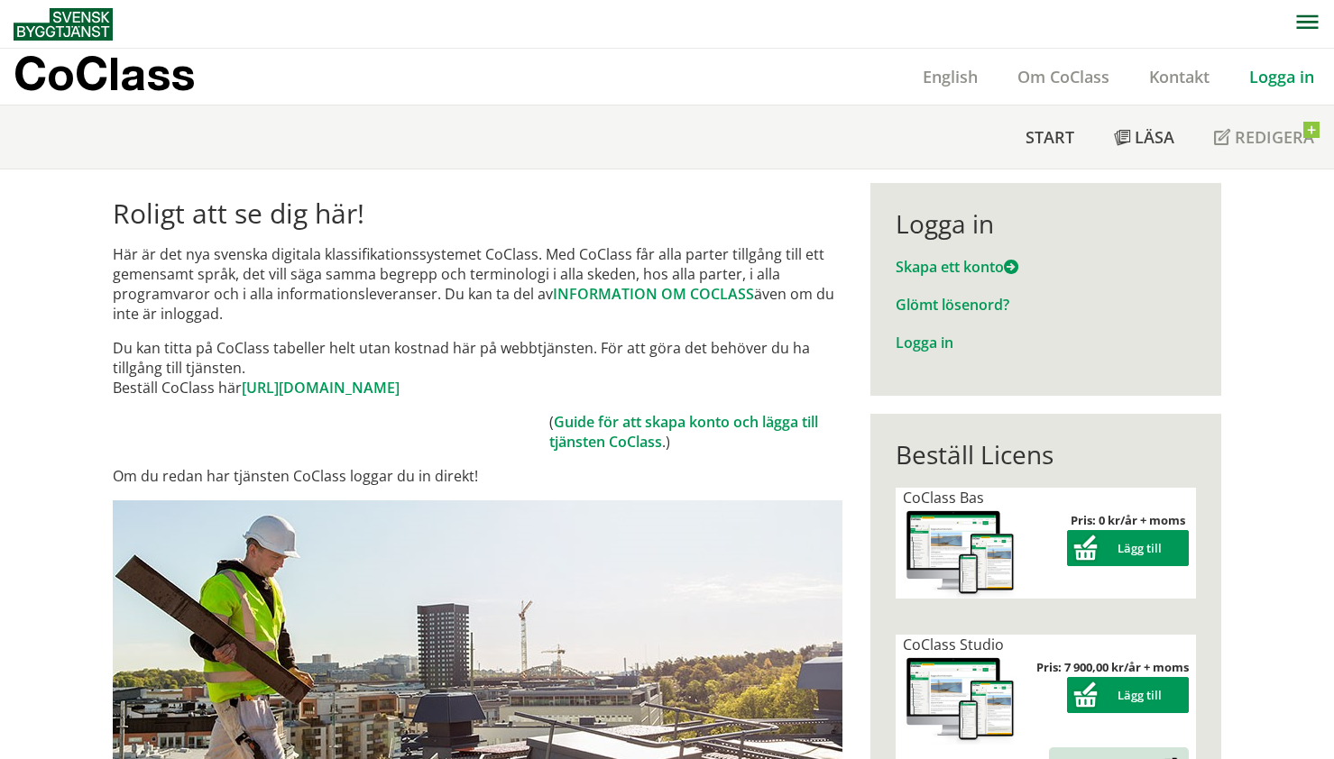 This screenshot has height=759, width=1334. What do you see at coordinates (950, 77) in the screenshot?
I see `a: English` at bounding box center [950, 77].